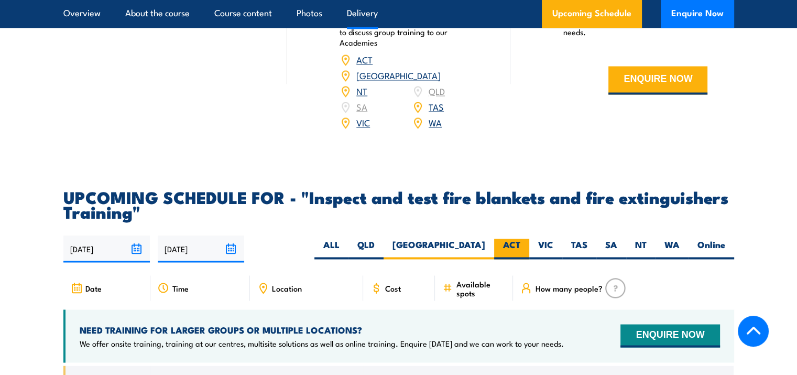 The height and width of the screenshot is (375, 797). I want to click on p: We offer onsite training, training at our centres, multisite solutions as well as online training..., so click(322, 343).